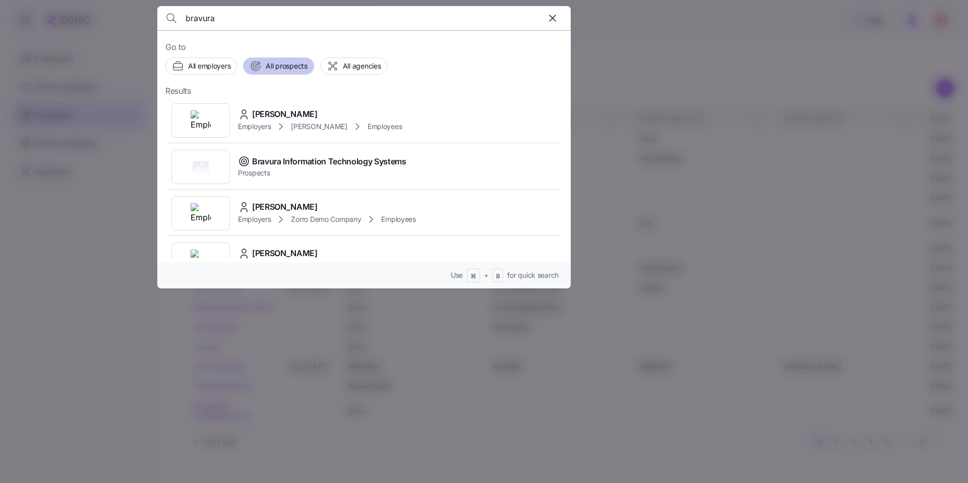 The image size is (968, 483). What do you see at coordinates (498, 276) in the screenshot?
I see `span: B` at bounding box center [498, 276].